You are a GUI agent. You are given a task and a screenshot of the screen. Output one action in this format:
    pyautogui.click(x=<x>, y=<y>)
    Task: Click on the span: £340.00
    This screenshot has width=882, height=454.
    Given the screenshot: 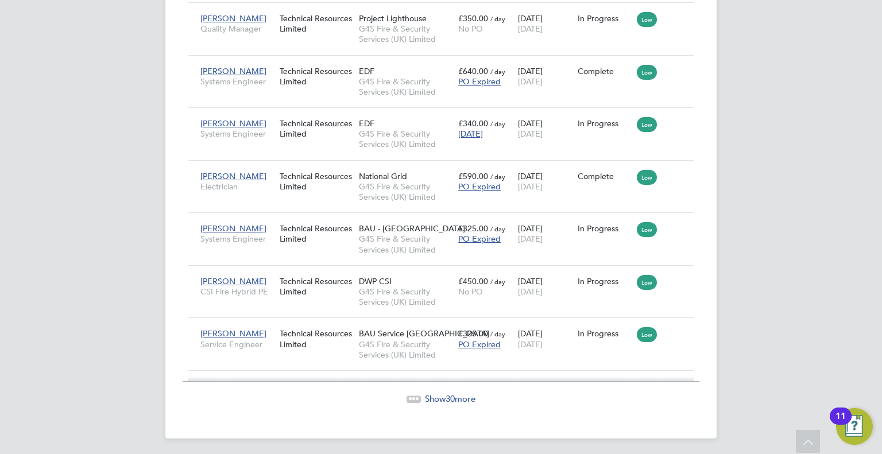 What is the action you would take?
    pyautogui.click(x=473, y=124)
    